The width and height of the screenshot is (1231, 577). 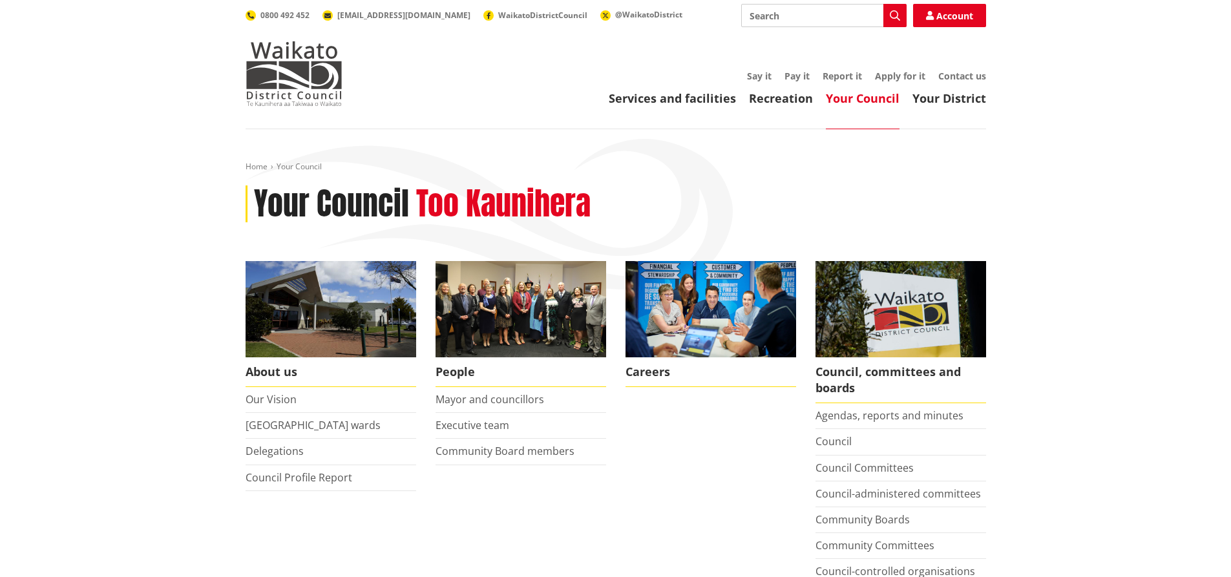 I want to click on a: @WaikatoDistrict, so click(x=641, y=14).